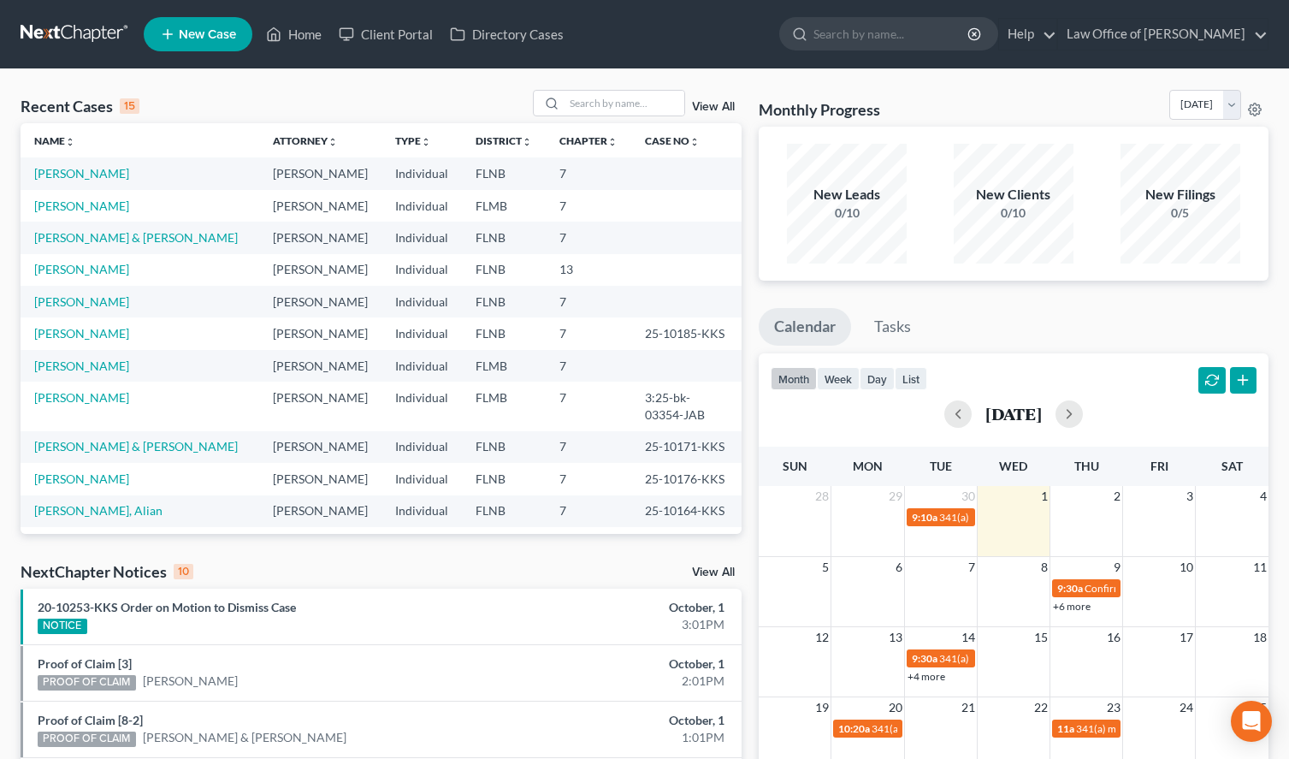 This screenshot has width=1289, height=759. What do you see at coordinates (822, 708) in the screenshot?
I see `span: 19` at bounding box center [822, 708].